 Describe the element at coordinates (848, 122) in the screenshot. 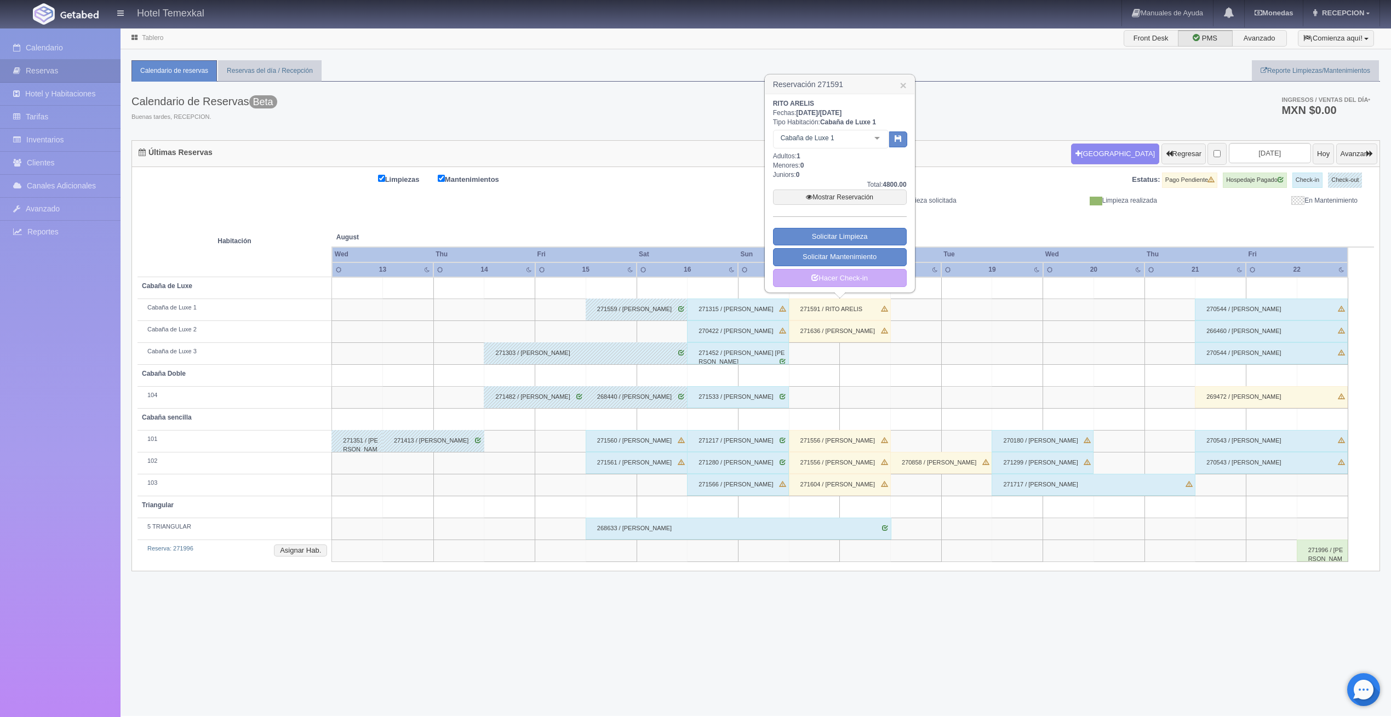

I see `b: Cabaña de Luxe 1` at that location.